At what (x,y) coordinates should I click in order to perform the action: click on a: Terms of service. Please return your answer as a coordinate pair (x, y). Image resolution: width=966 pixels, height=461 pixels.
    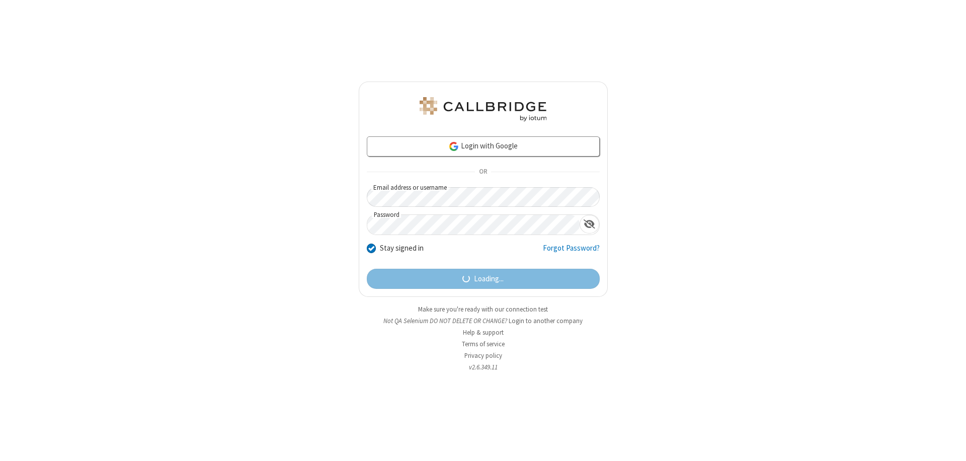
    Looking at the image, I should click on (483, 344).